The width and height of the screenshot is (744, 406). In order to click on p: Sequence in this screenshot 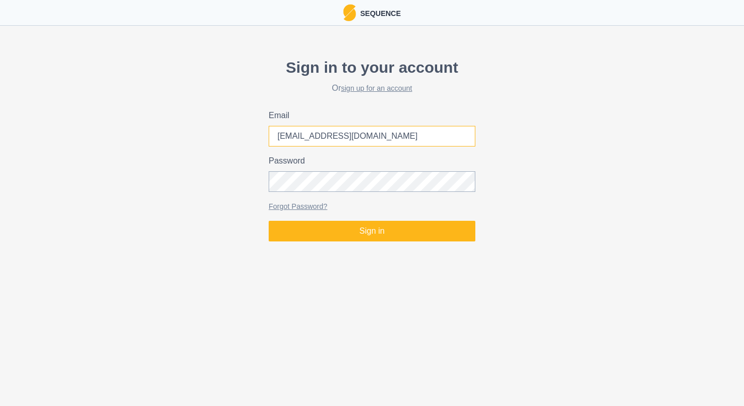, I will do `click(378, 12)`.